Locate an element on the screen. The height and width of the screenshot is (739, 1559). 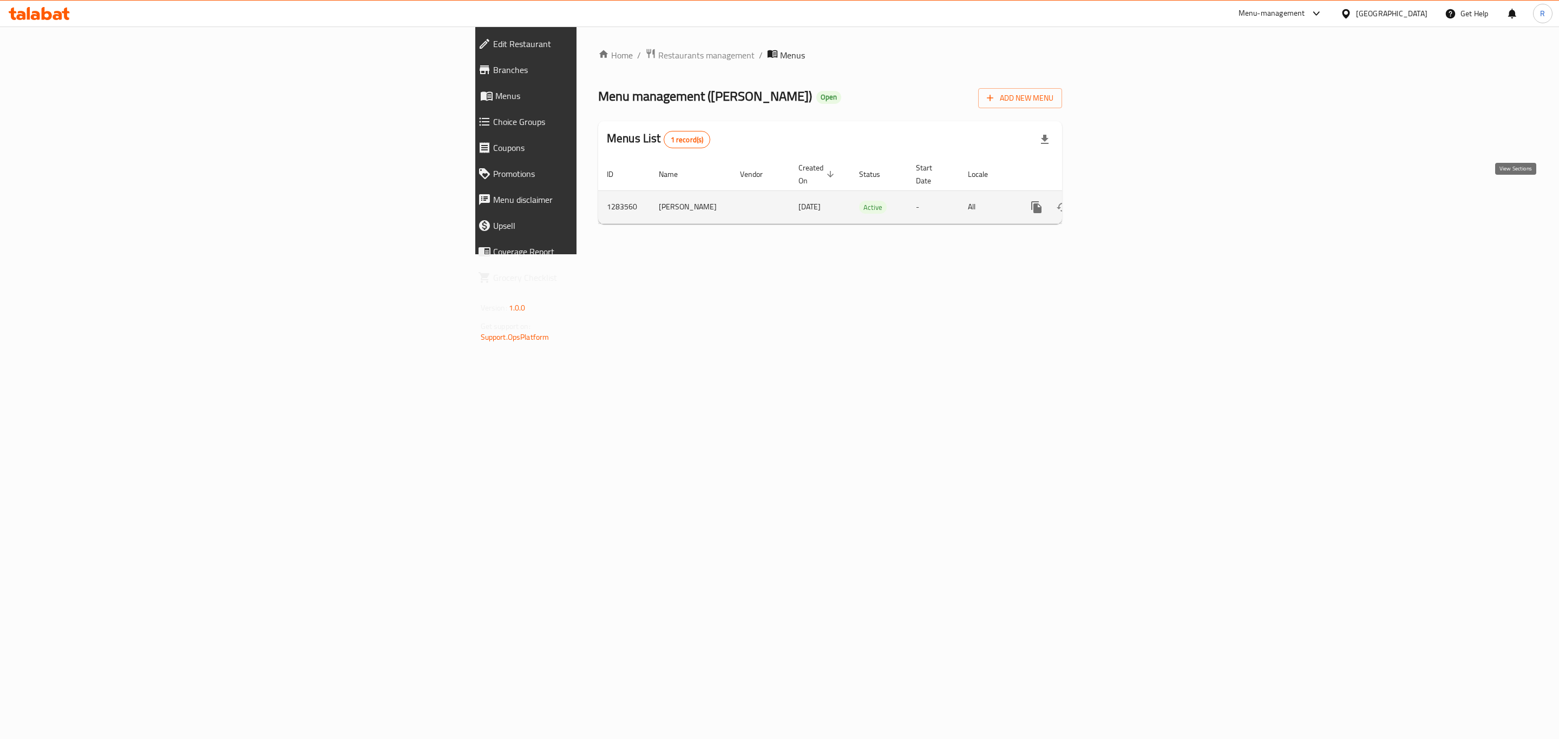
th: Actions is located at coordinates (1075, 174).